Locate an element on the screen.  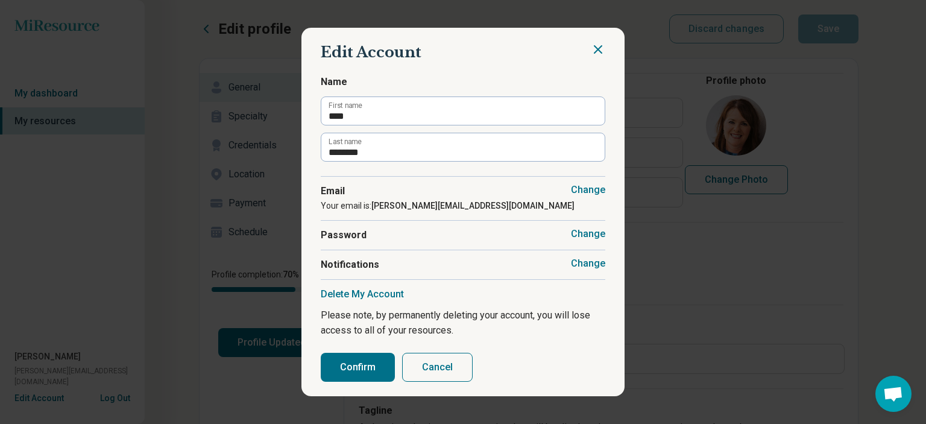
span: Email is located at coordinates (463, 191).